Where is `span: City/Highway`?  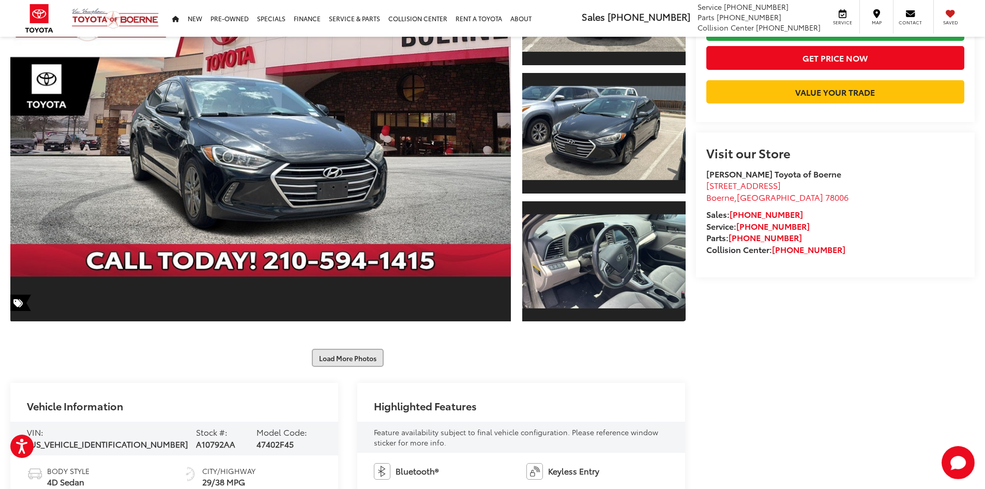 span: City/Highway is located at coordinates (229, 470).